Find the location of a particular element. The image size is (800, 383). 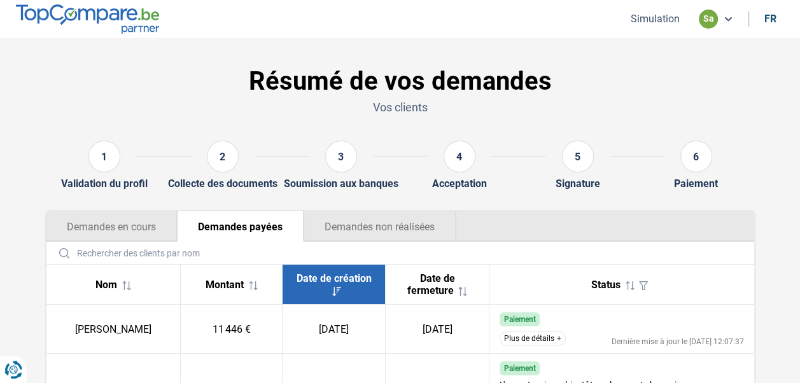

span: Date de fermeture is located at coordinates (430, 284).